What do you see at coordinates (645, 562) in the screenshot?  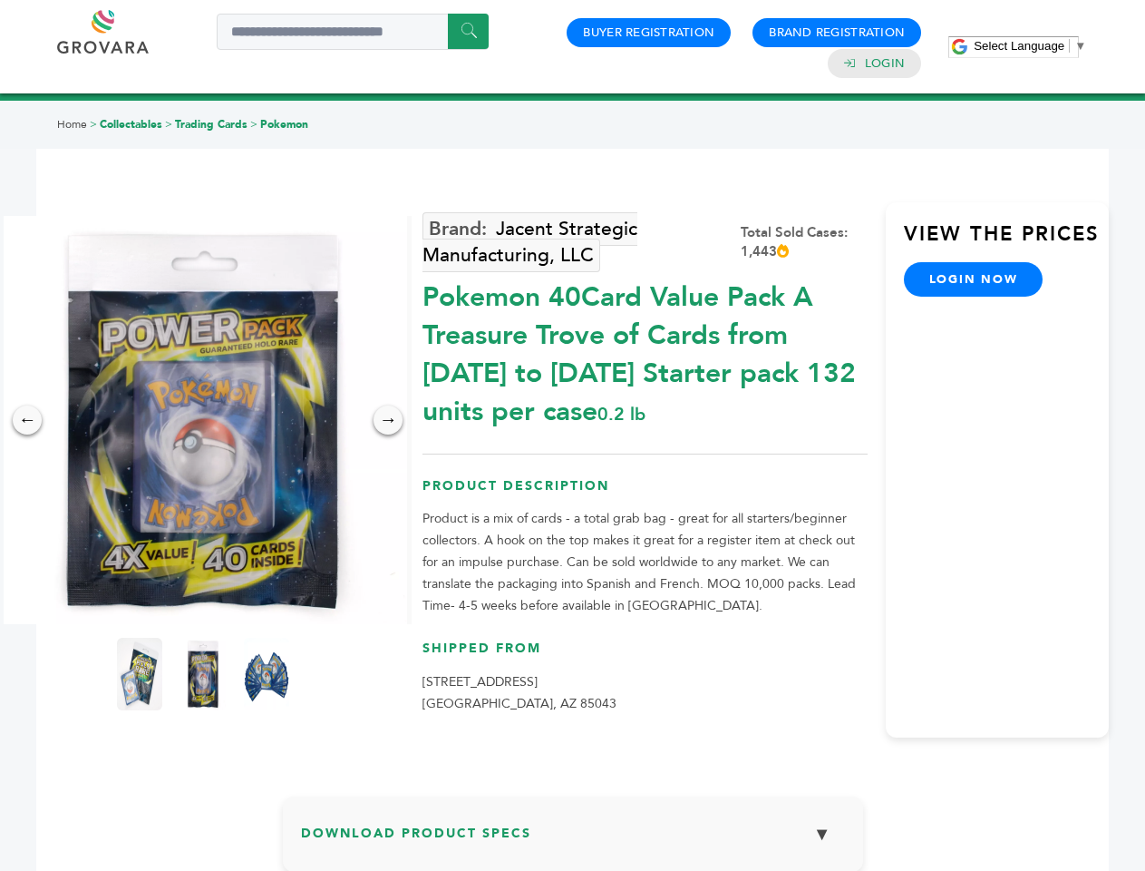 I see `p: Product is a mix of cards - a total grab bag - great for all starters/beginner collectors. A hook...` at bounding box center [645, 562].